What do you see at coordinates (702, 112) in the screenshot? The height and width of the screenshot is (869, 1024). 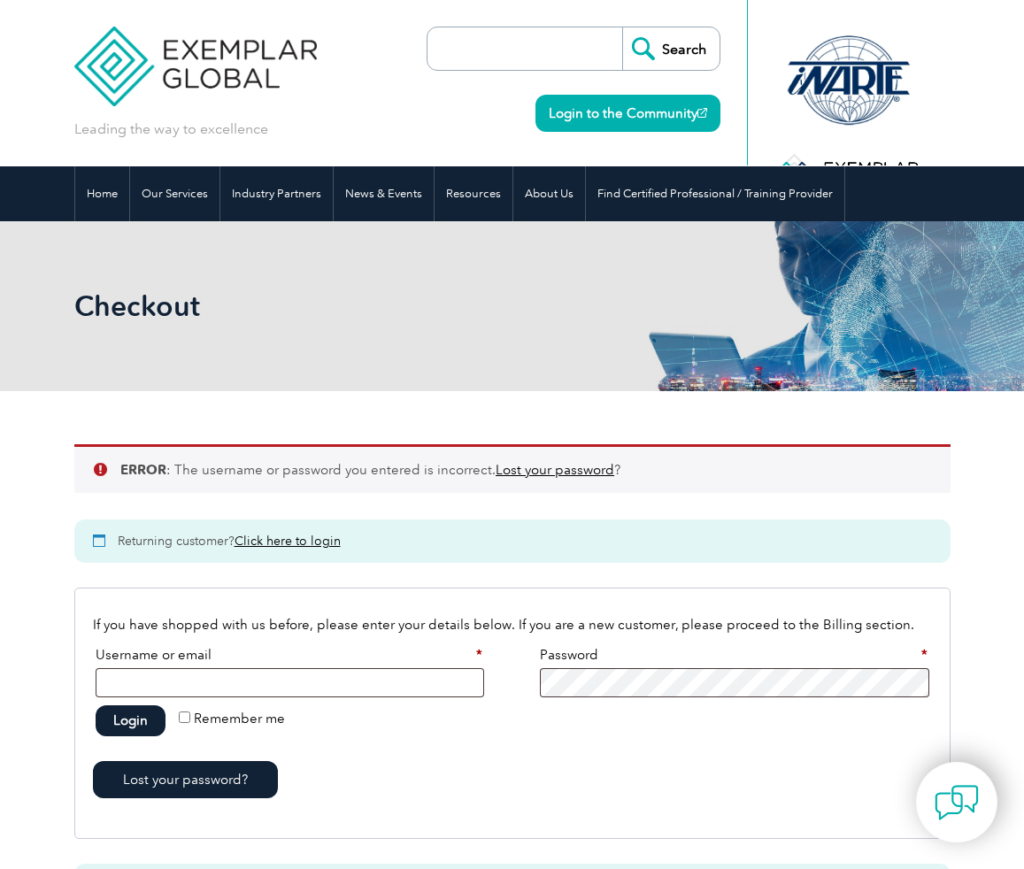 I see `img: open_square.png` at bounding box center [702, 112].